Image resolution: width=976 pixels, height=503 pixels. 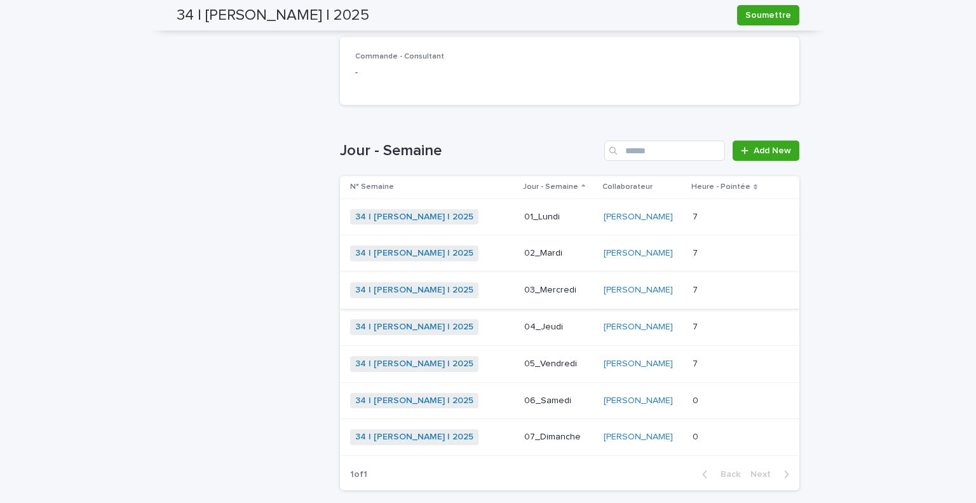 What do you see at coordinates (400, 57) in the screenshot?
I see `span: Commande - Consultant` at bounding box center [400, 57].